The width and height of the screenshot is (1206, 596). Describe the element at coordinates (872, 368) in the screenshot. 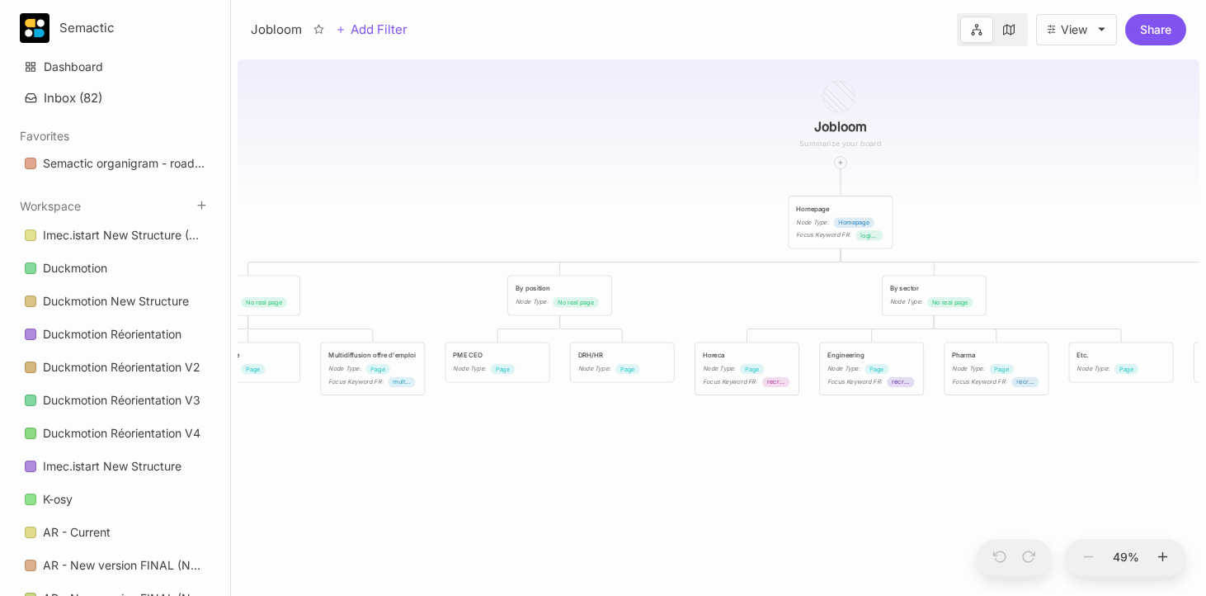

I see `div: EngineeringNode Type:PageFocus Keyword FR:recrutement ingénierie (10)` at that location.